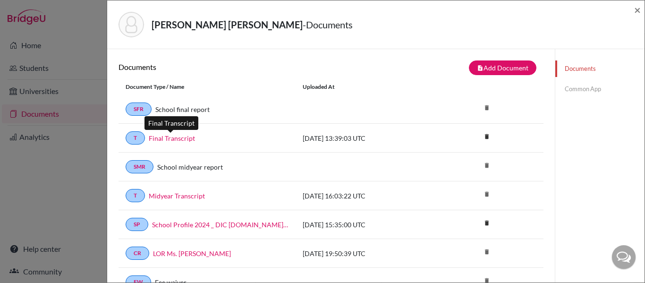 Image resolution: width=645 pixels, height=283 pixels. I want to click on i: note_add, so click(480, 68).